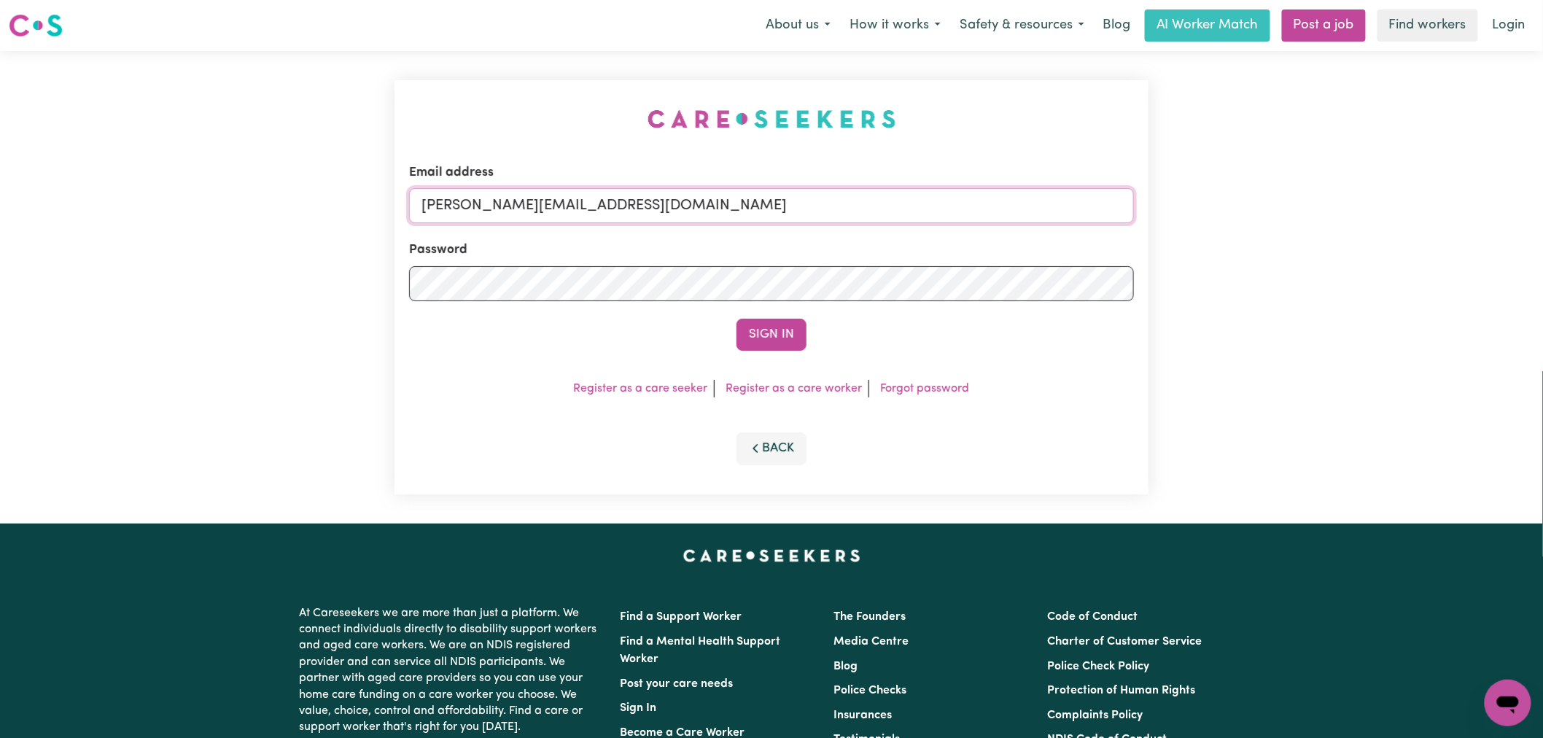  Describe the element at coordinates (1021, 26) in the screenshot. I see `button: Safety & resources` at that location.